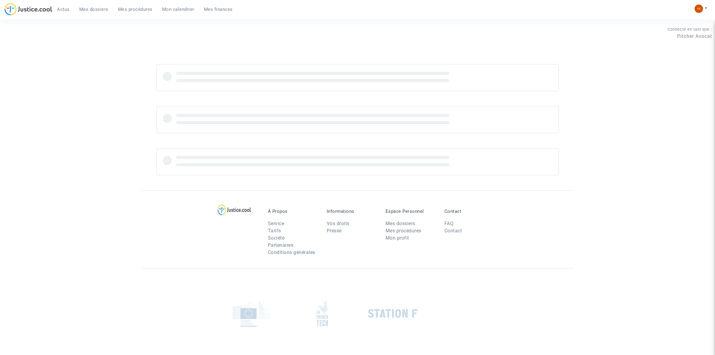  I want to click on img: fc99b196863ffcca57bb8fe2645aafd9, so click(699, 9).